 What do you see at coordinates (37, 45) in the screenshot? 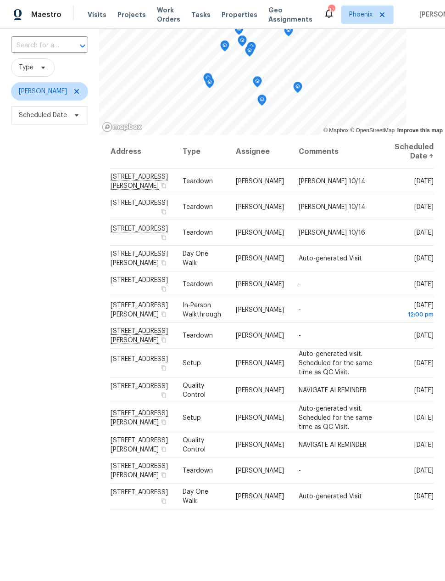
I see `input: Search for an address...` at bounding box center [37, 45].